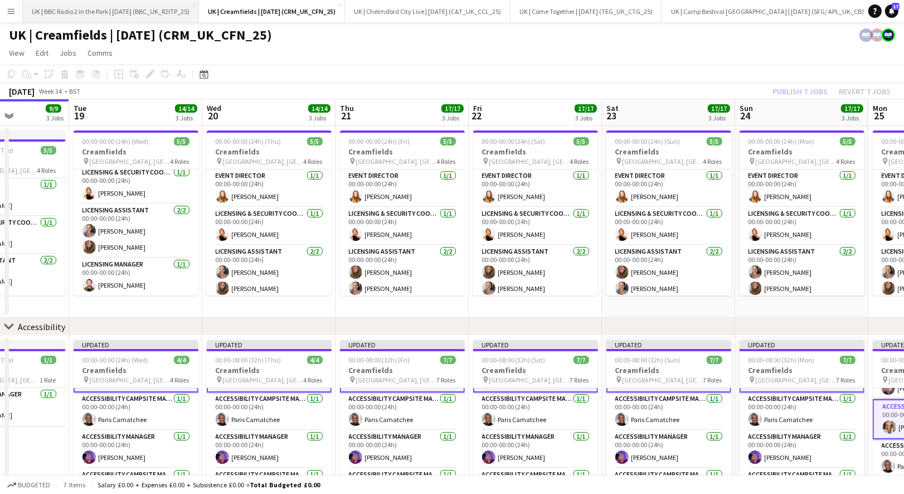 This screenshot has height=494, width=904. I want to click on a: View, so click(17, 53).